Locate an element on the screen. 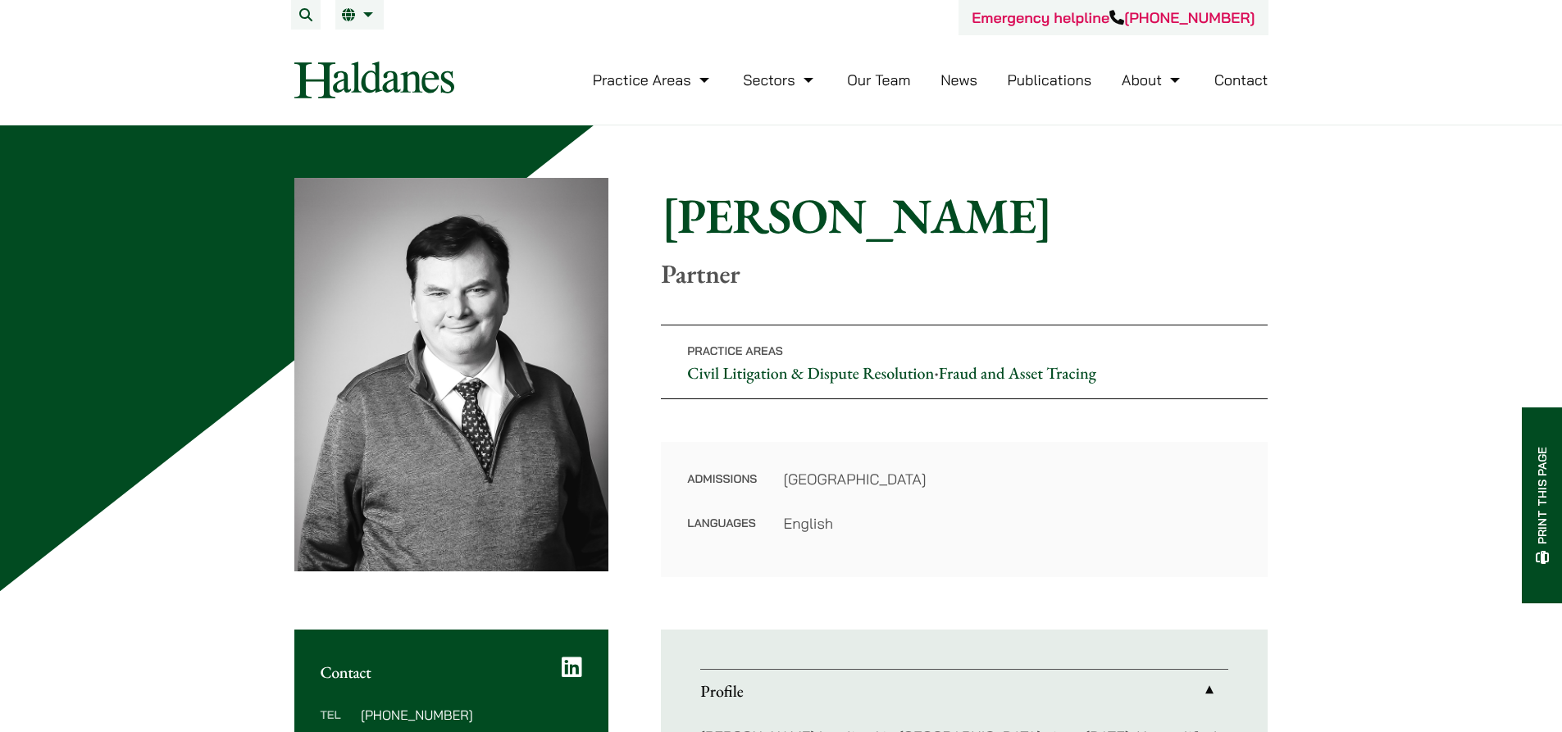 Image resolution: width=1562 pixels, height=732 pixels. a: Fraud and Asset Tracing is located at coordinates (1017, 373).